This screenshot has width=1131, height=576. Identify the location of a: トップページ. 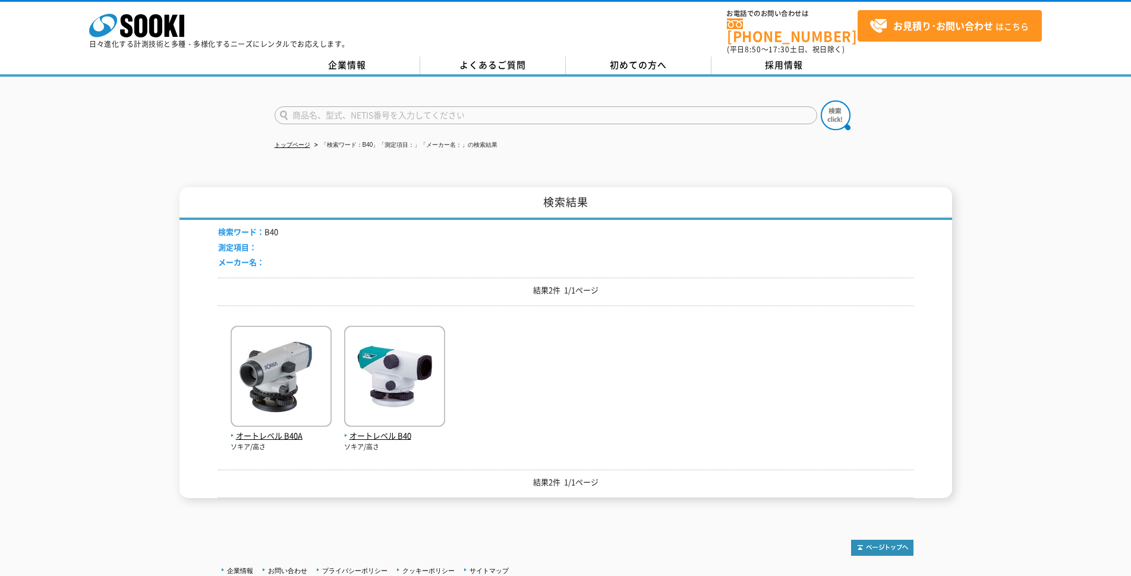
(292, 144).